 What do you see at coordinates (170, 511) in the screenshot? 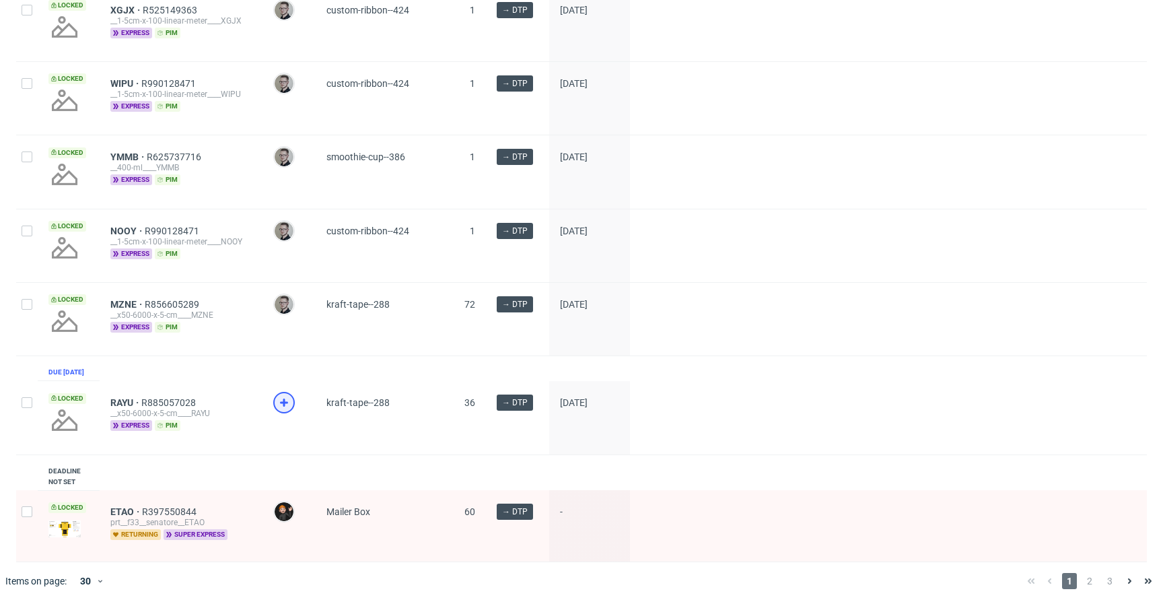
I see `span: R397550844` at bounding box center [170, 511].